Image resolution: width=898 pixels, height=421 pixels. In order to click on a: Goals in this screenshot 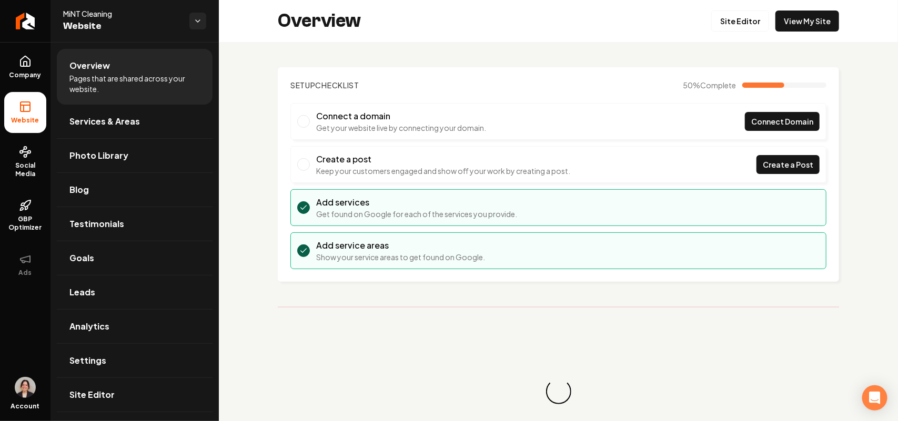, I will do `click(135, 258)`.